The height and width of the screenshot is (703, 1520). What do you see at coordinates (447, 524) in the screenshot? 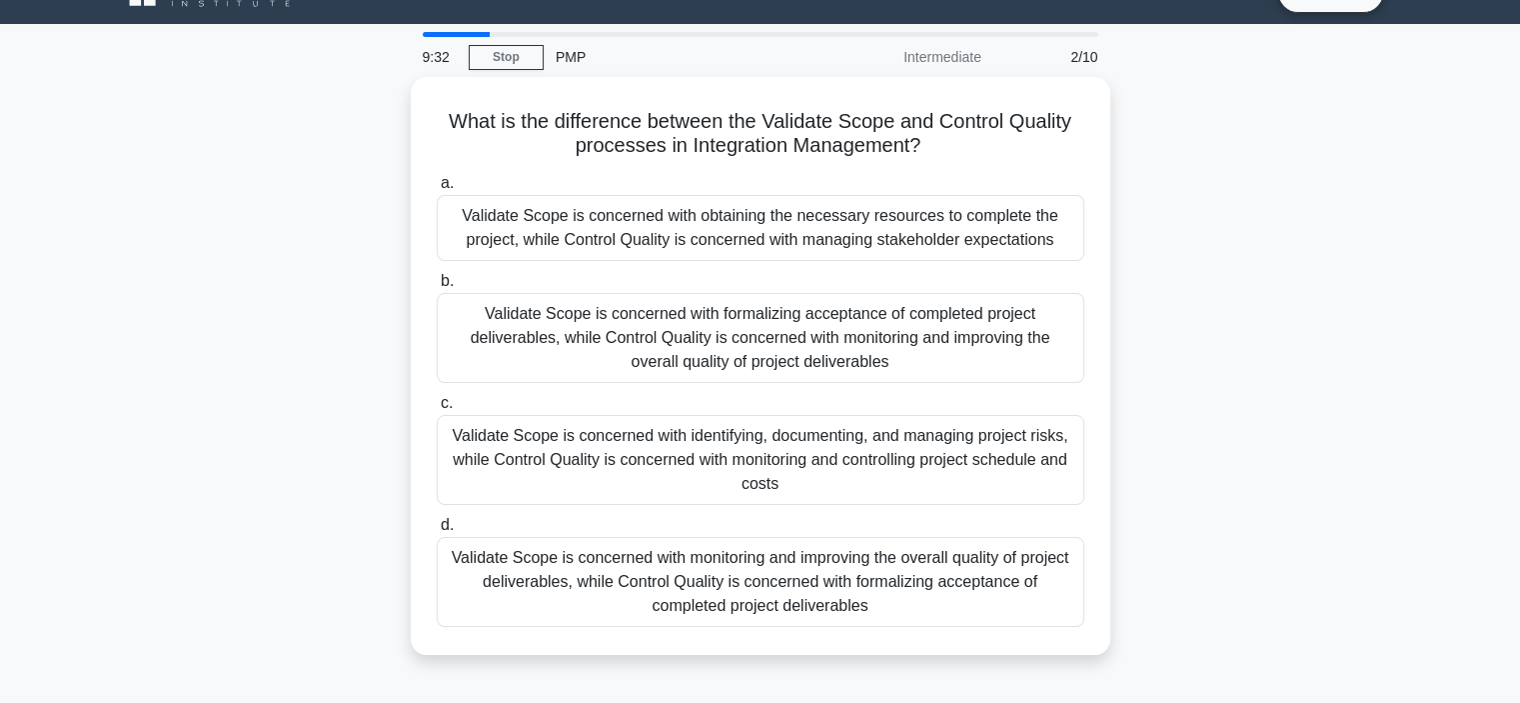
I see `span: d.` at bounding box center [447, 524].